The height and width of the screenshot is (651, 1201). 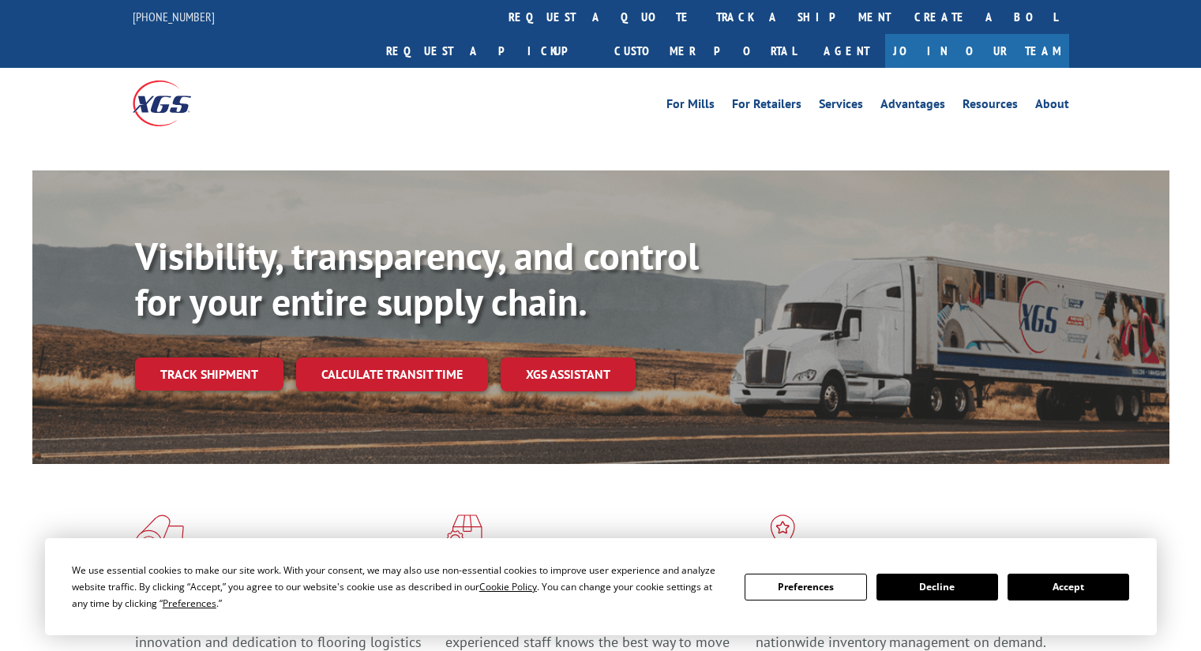 I want to click on a: About, so click(x=1052, y=107).